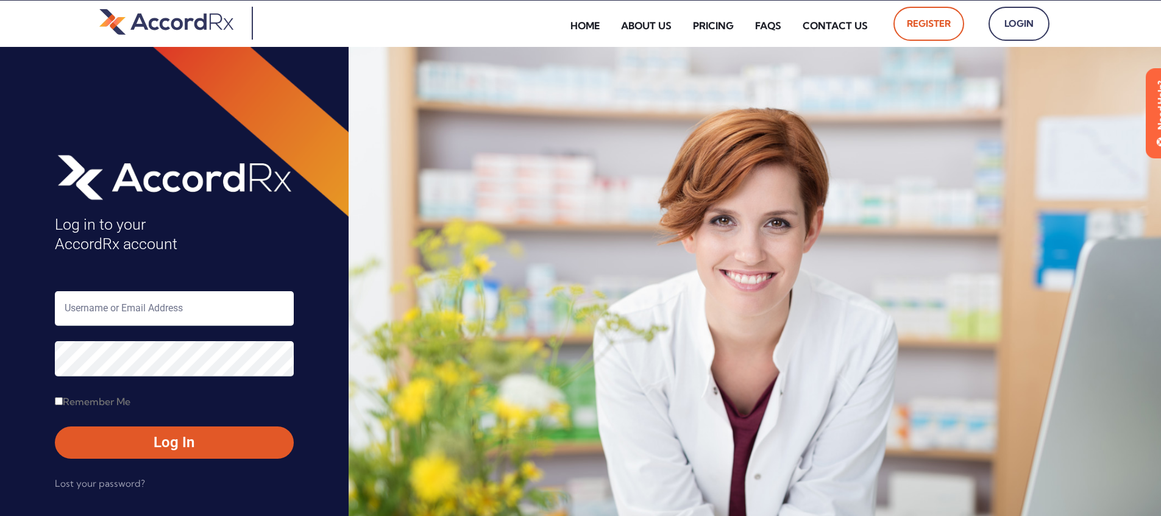  What do you see at coordinates (166, 21) in the screenshot?
I see `img: default-logo` at bounding box center [166, 21].